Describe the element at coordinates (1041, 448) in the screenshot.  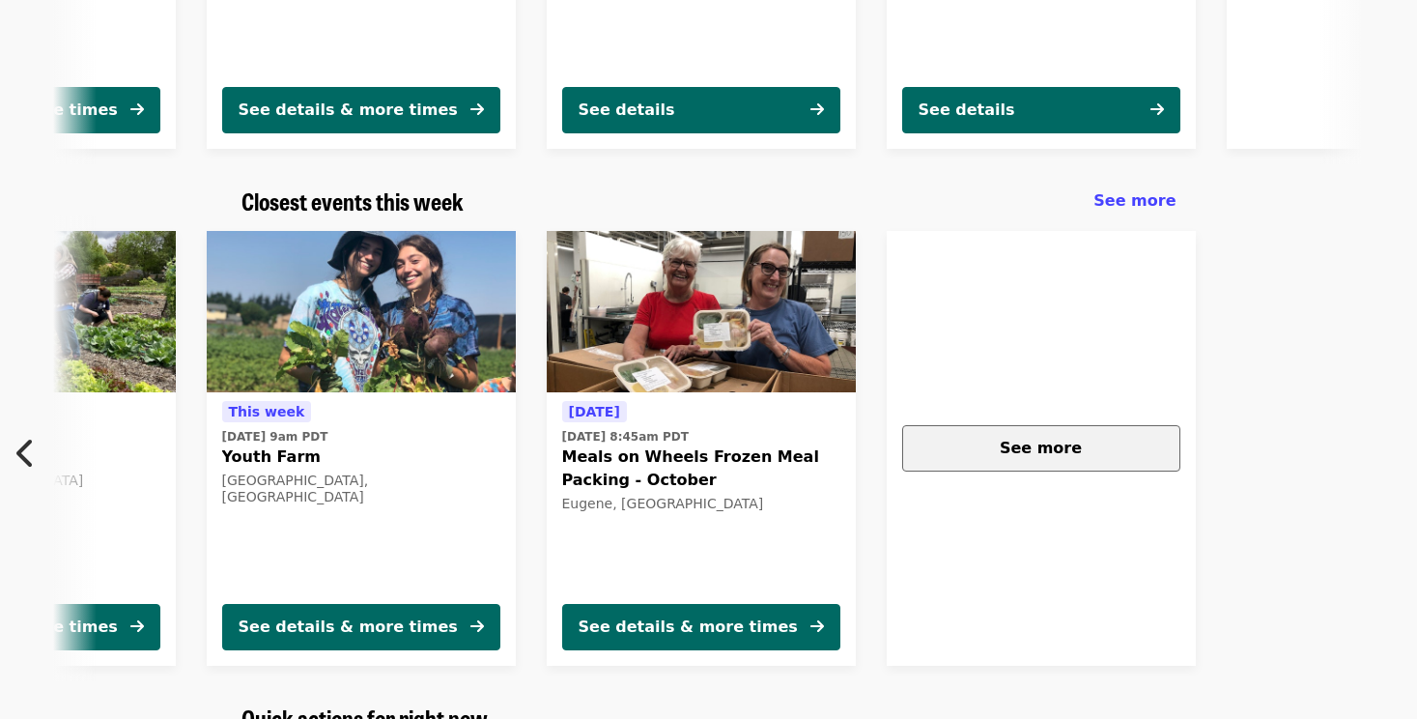
I see `button: See more` at that location.